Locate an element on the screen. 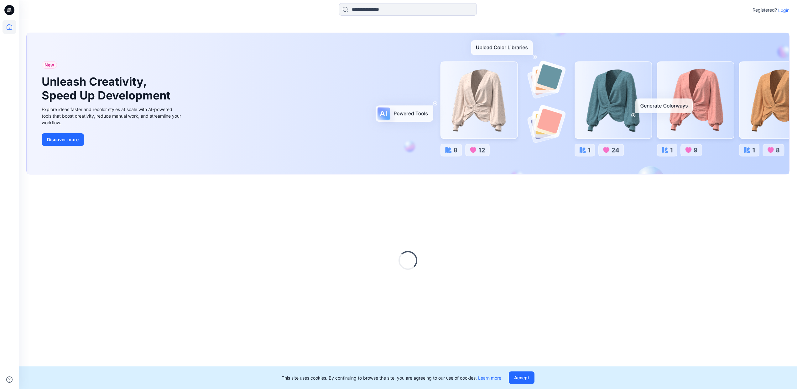 The width and height of the screenshot is (797, 389). span: New is located at coordinates (49, 65).